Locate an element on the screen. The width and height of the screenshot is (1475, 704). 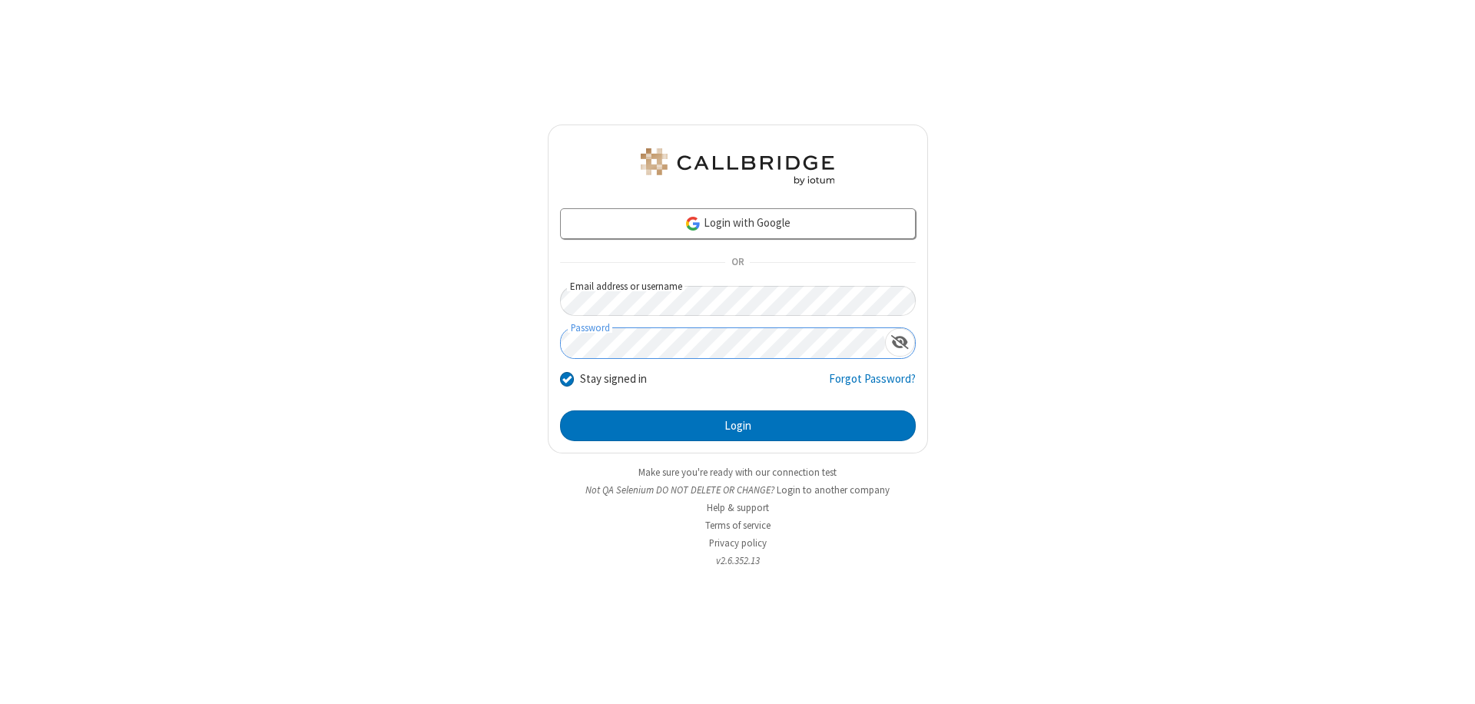
a: Terms of service is located at coordinates (737, 525).